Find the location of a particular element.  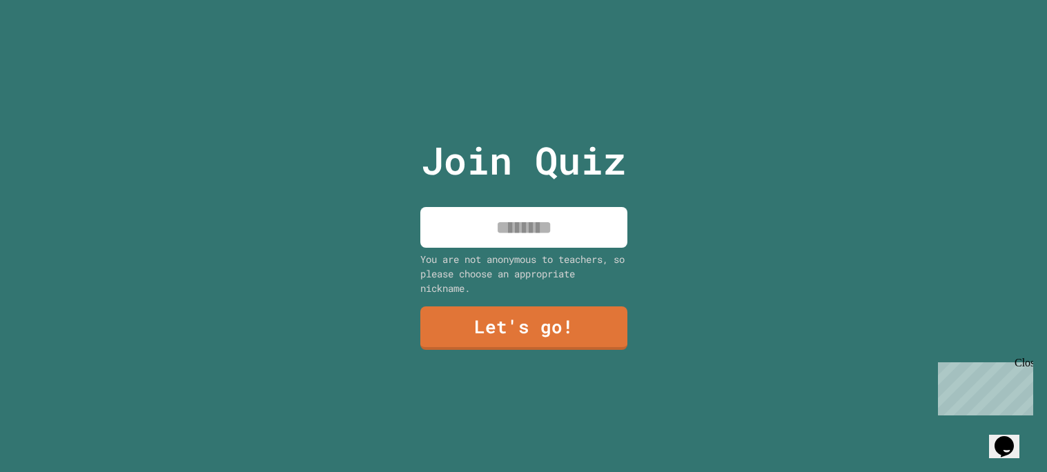

a: Let's go! is located at coordinates (524, 328).